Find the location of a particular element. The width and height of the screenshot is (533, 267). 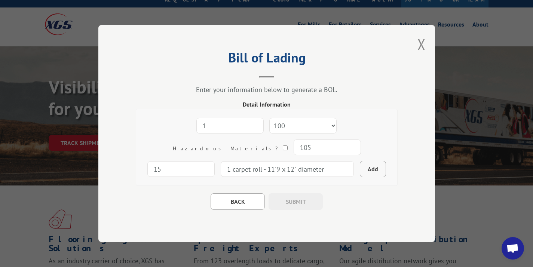

div: Detail Information is located at coordinates (267, 104).